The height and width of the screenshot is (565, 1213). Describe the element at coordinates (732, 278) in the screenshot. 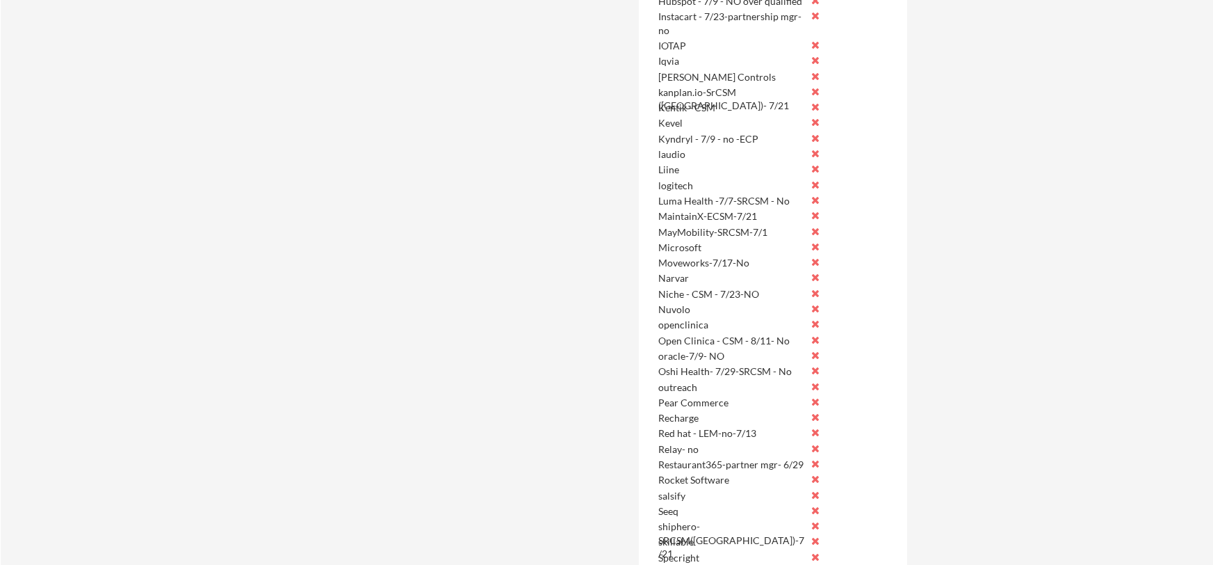

I see `div: Narvar` at that location.